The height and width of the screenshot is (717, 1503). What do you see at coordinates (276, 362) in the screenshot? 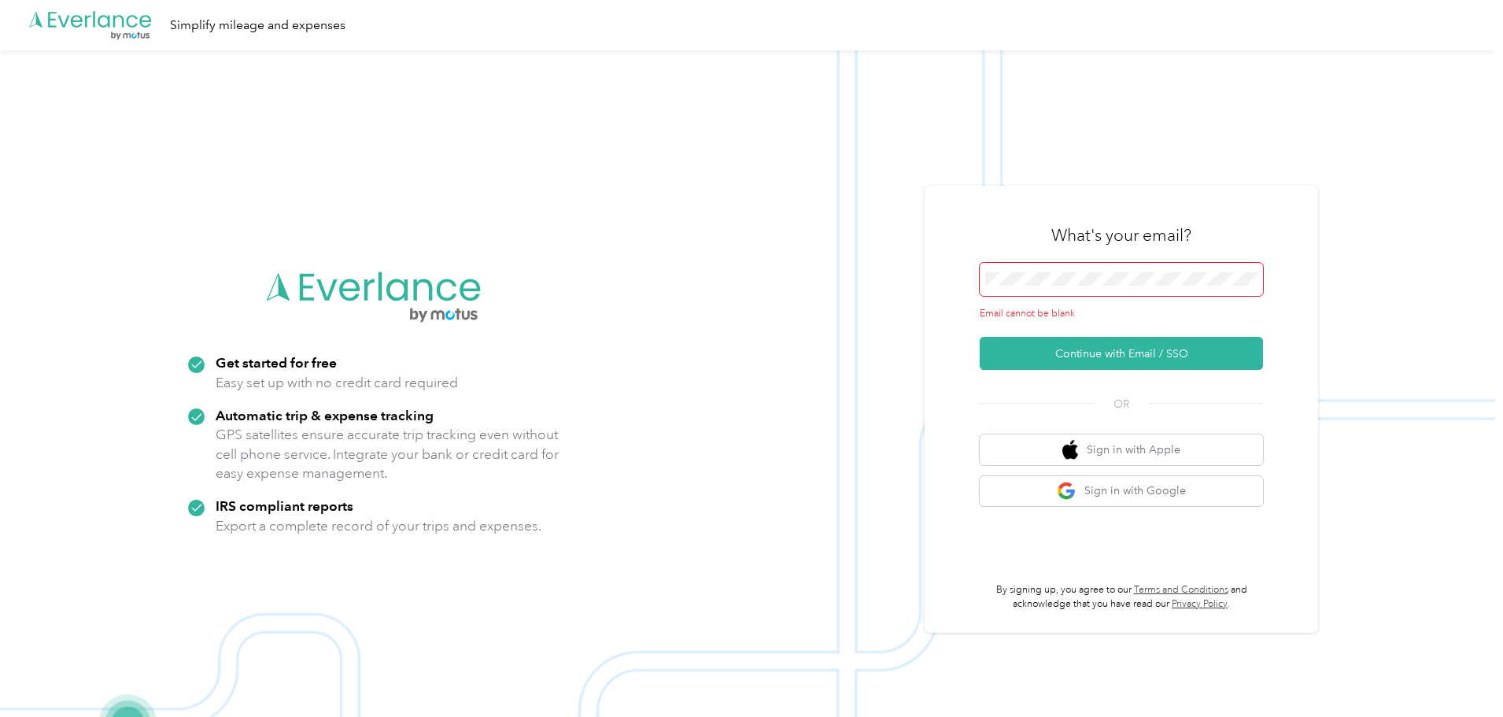
I see `strong: Get started for free` at bounding box center [276, 362].